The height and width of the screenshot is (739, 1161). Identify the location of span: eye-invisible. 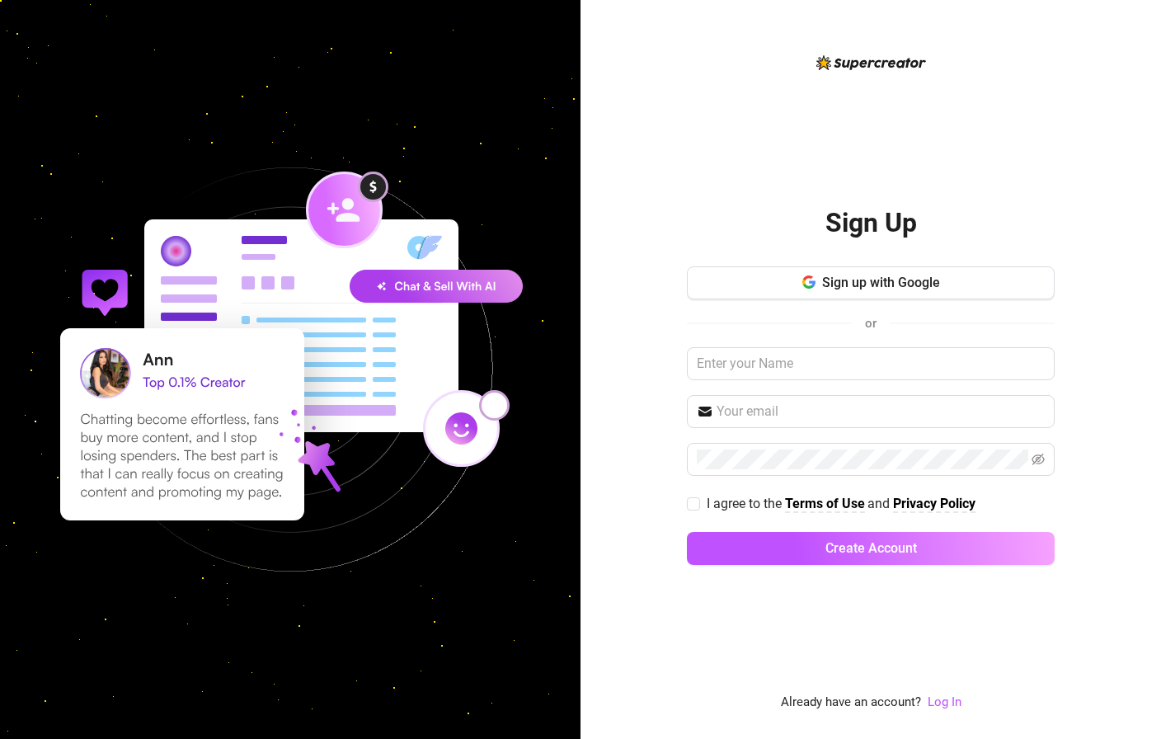
(1038, 459).